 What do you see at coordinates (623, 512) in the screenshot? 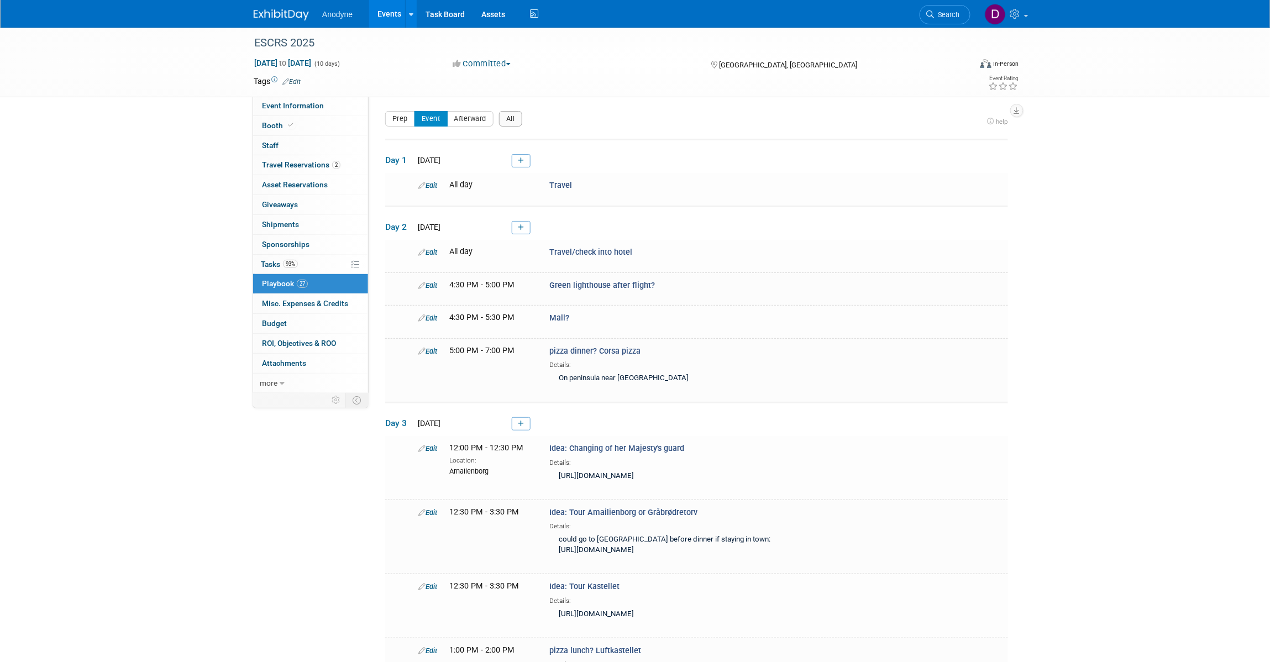
I see `span: Idea: Tour Amailienborg or Gråbrødretorv` at bounding box center [623, 512].